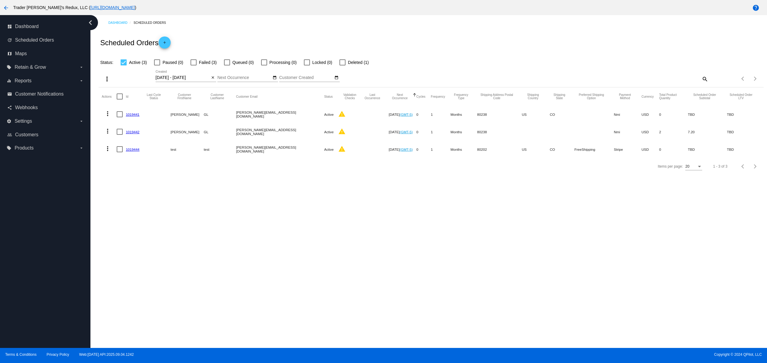 The height and width of the screenshot is (363, 767). Describe the element at coordinates (185, 97) in the screenshot. I see `button: Change sorting for CustomerFirstName` at that location.